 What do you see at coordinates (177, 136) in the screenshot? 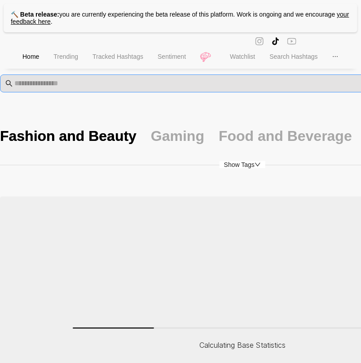
I see `div: Gaming` at bounding box center [177, 136].